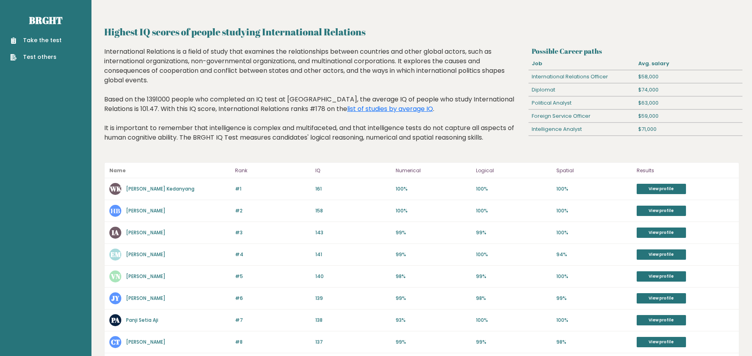 Image resolution: width=752 pixels, height=356 pixels. I want to click on p: 93%, so click(433, 320).